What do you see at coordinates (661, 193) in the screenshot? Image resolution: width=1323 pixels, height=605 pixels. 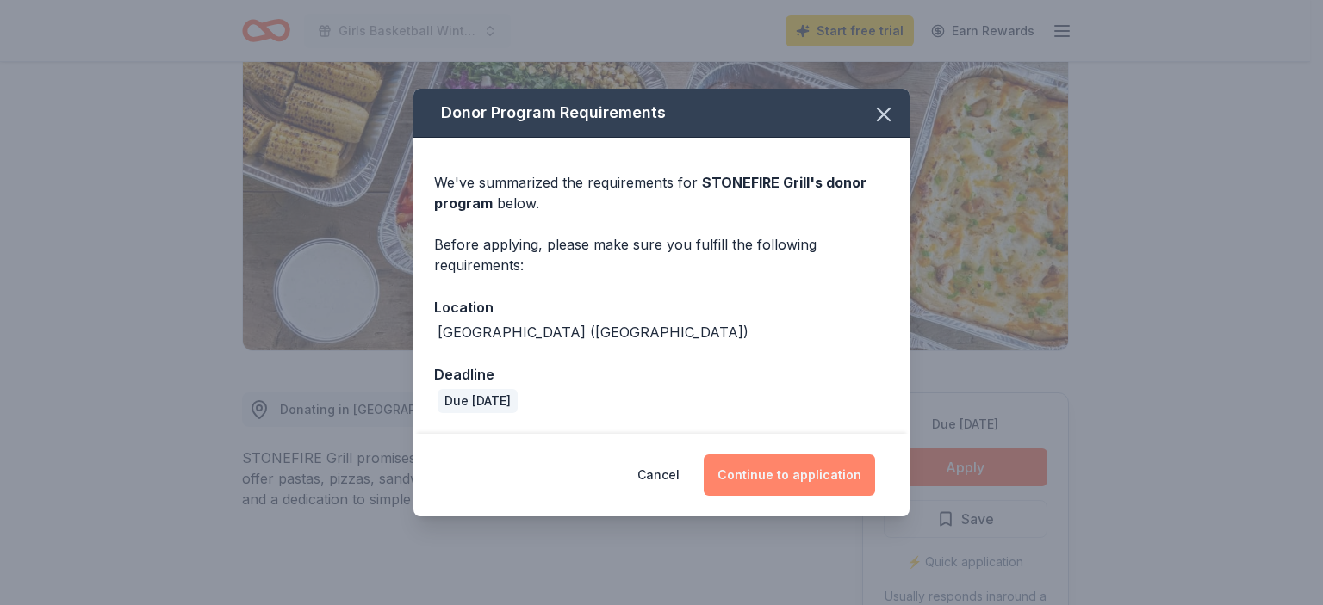 I see `div: We've summarized the requirements for below.` at bounding box center [661, 193].